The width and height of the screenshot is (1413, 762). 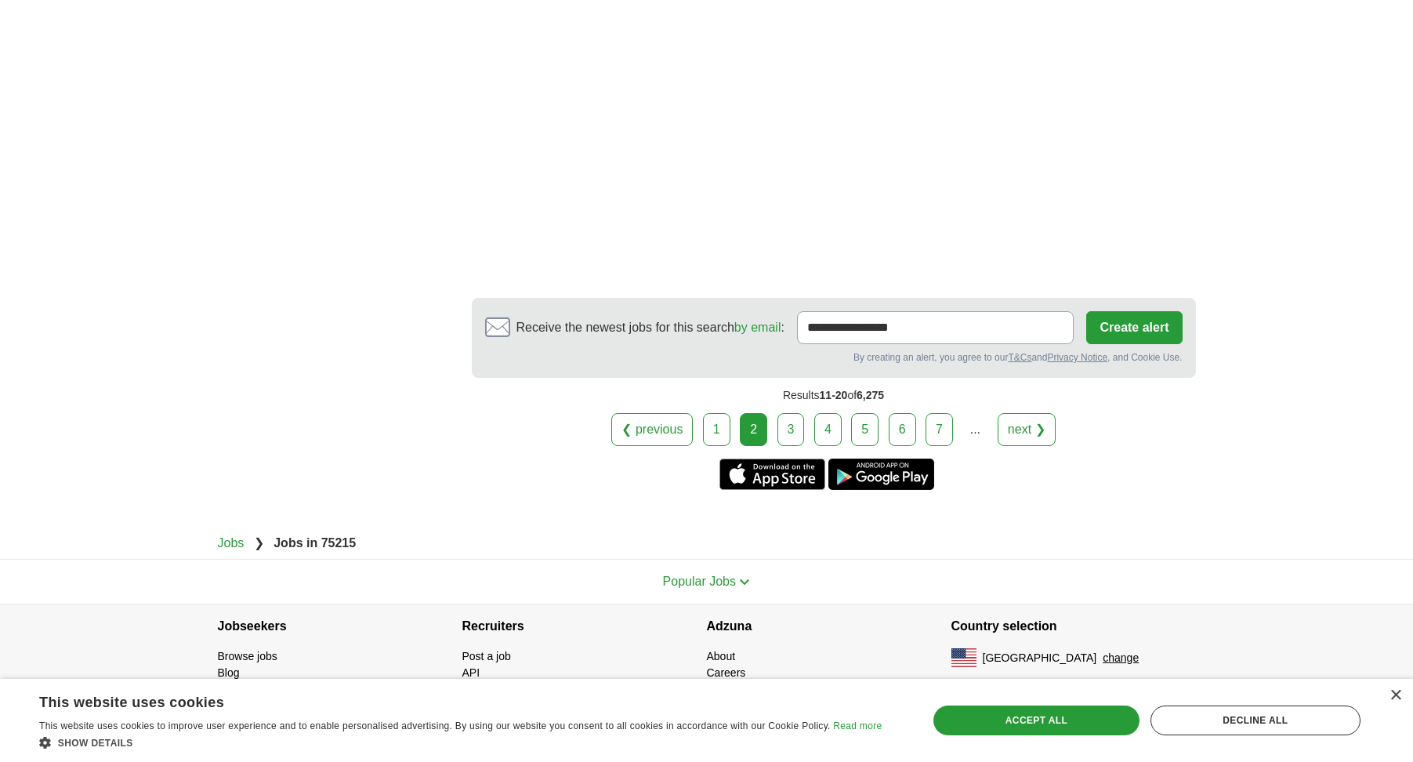 I want to click on a: Jobs, so click(x=231, y=542).